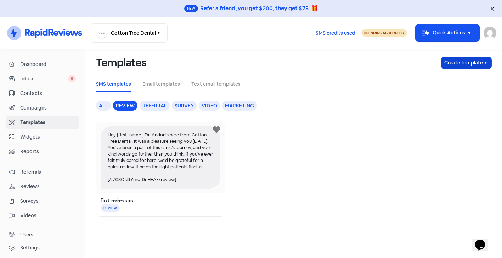 The height and width of the screenshot is (258, 502). What do you see at coordinates (72, 79) in the screenshot?
I see `span: 0` at bounding box center [72, 79].